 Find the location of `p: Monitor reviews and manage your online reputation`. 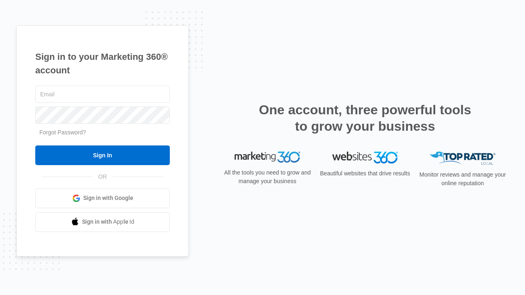

p: Monitor reviews and manage your online reputation is located at coordinates (463, 179).